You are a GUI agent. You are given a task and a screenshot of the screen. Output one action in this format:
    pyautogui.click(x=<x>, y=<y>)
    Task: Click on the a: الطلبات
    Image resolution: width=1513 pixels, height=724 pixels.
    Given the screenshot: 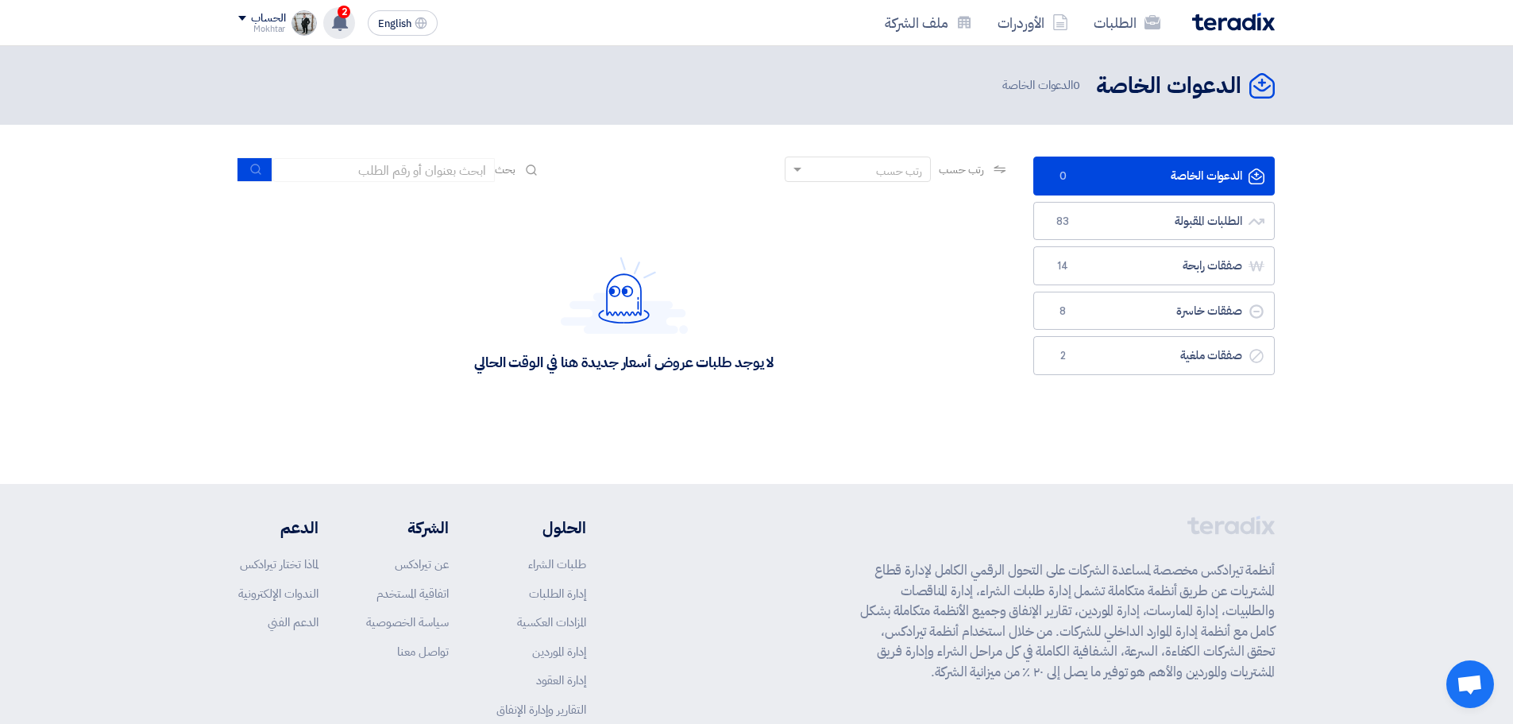 What is the action you would take?
    pyautogui.click(x=1127, y=22)
    